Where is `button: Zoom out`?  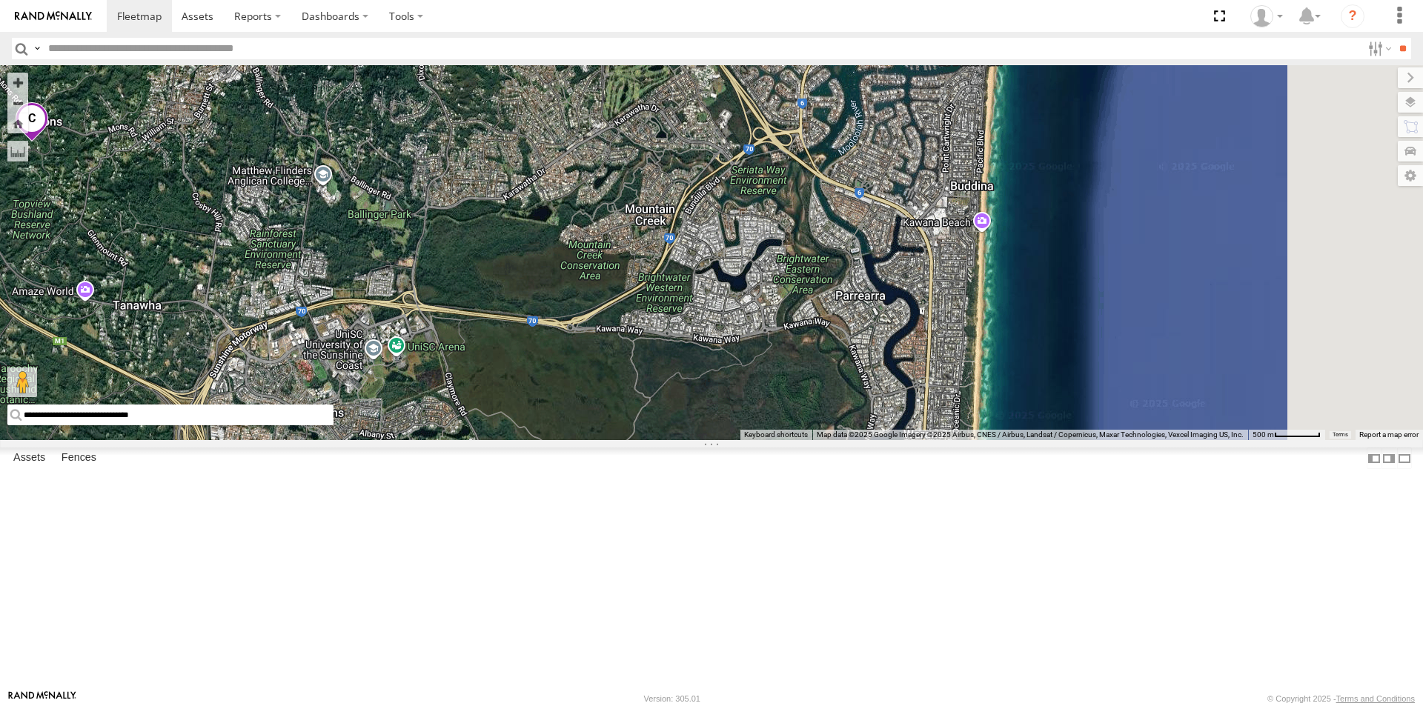 button: Zoom out is located at coordinates (18, 103).